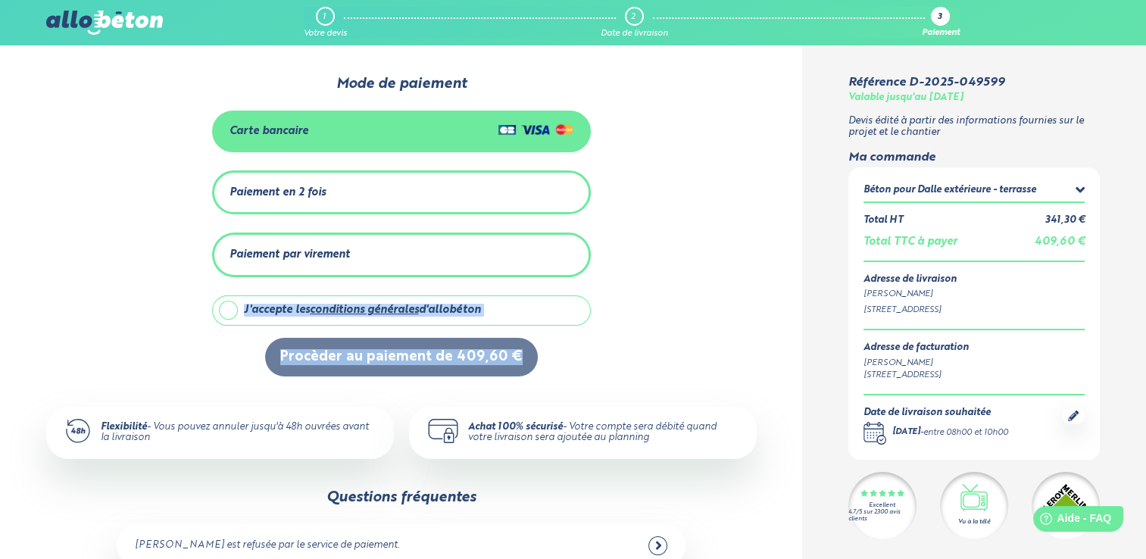  Describe the element at coordinates (1064, 220) in the screenshot. I see `div: 341,30 €` at that location.